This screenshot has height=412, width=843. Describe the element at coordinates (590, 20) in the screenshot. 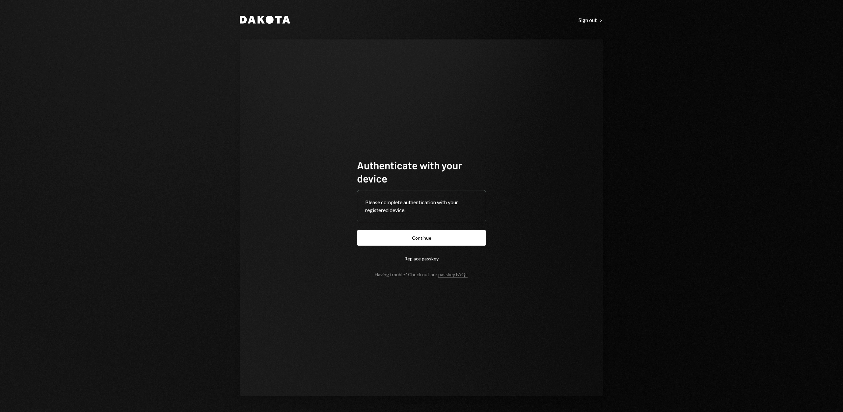

I see `div: Sign out` at that location.